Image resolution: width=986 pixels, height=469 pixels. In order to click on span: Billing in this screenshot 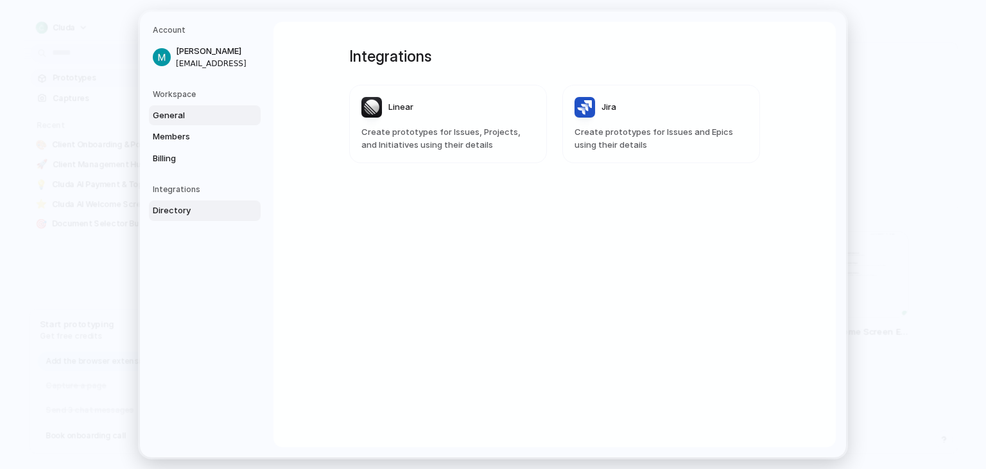, I will do `click(194, 159)`.